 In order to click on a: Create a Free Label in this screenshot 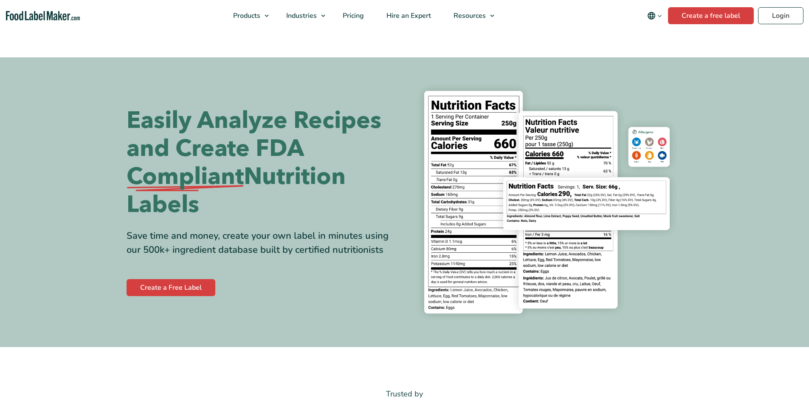, I will do `click(171, 288)`.